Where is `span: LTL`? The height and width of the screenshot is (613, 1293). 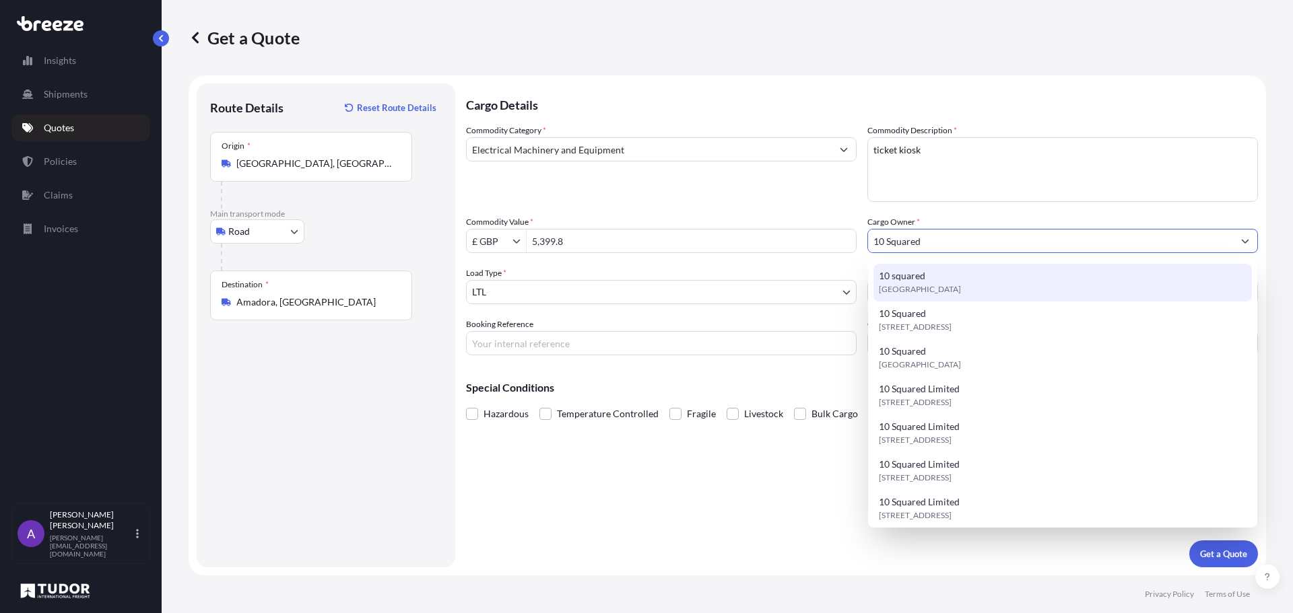
span: LTL is located at coordinates (479, 292).